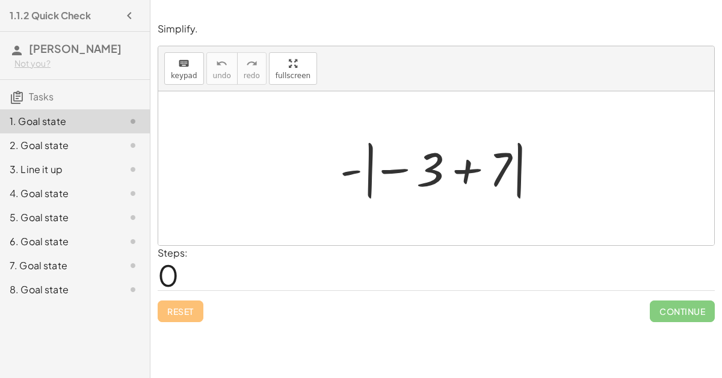  Describe the element at coordinates (173, 253) in the screenshot. I see `label: Steps:` at that location.